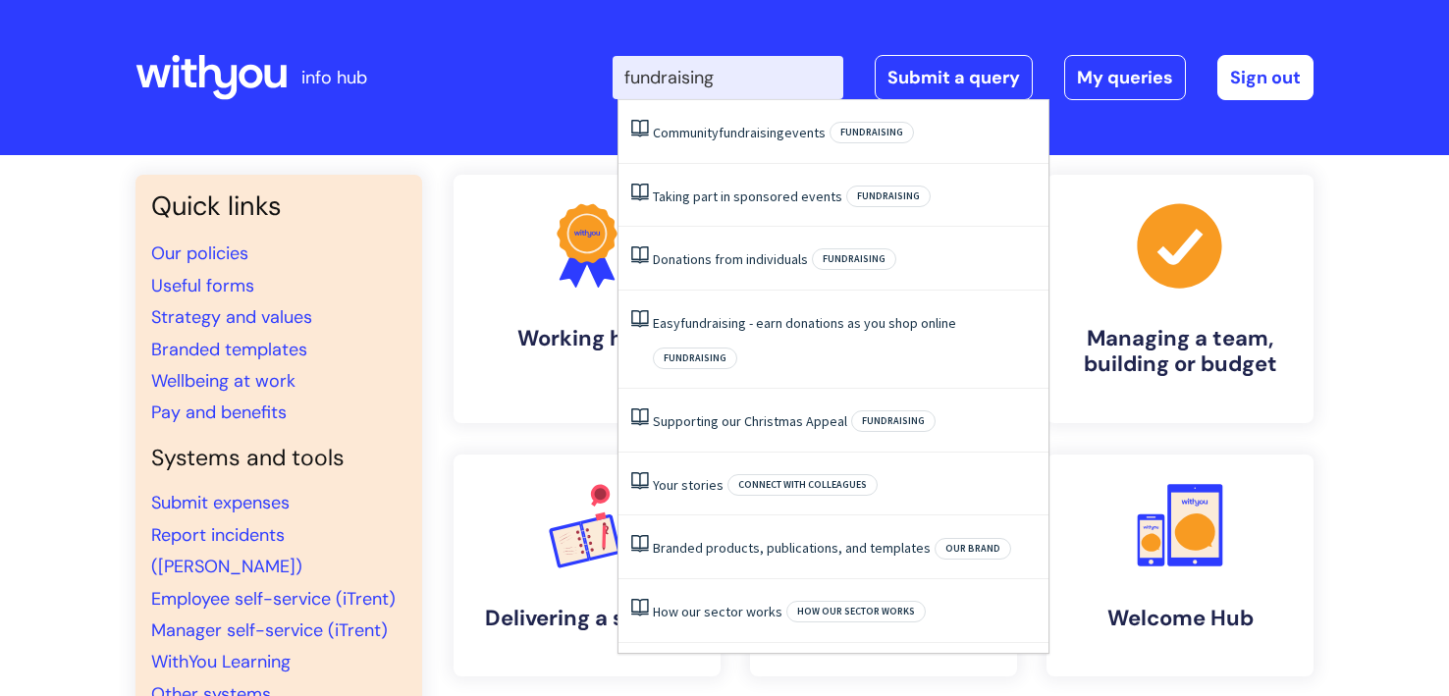  I want to click on a: Employee self-service (iTrent), so click(273, 599).